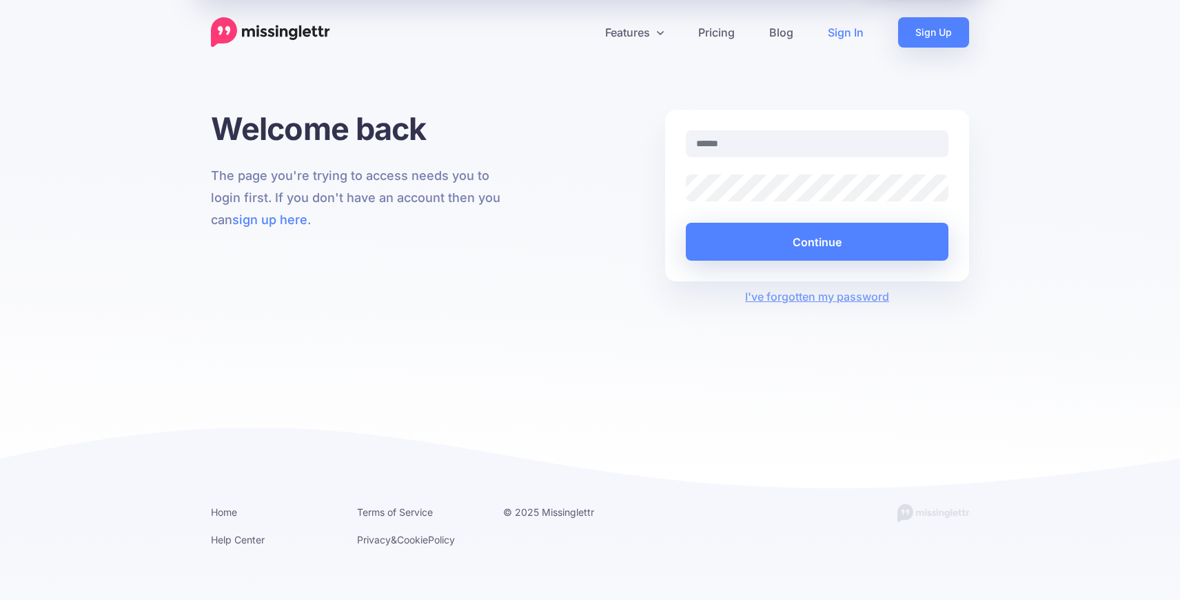  Describe the element at coordinates (934, 32) in the screenshot. I see `a: Sign Up` at that location.